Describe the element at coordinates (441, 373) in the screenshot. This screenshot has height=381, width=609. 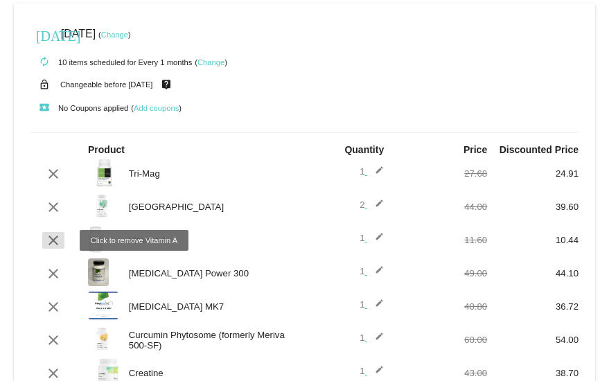
I see `div: 43.00` at that location.